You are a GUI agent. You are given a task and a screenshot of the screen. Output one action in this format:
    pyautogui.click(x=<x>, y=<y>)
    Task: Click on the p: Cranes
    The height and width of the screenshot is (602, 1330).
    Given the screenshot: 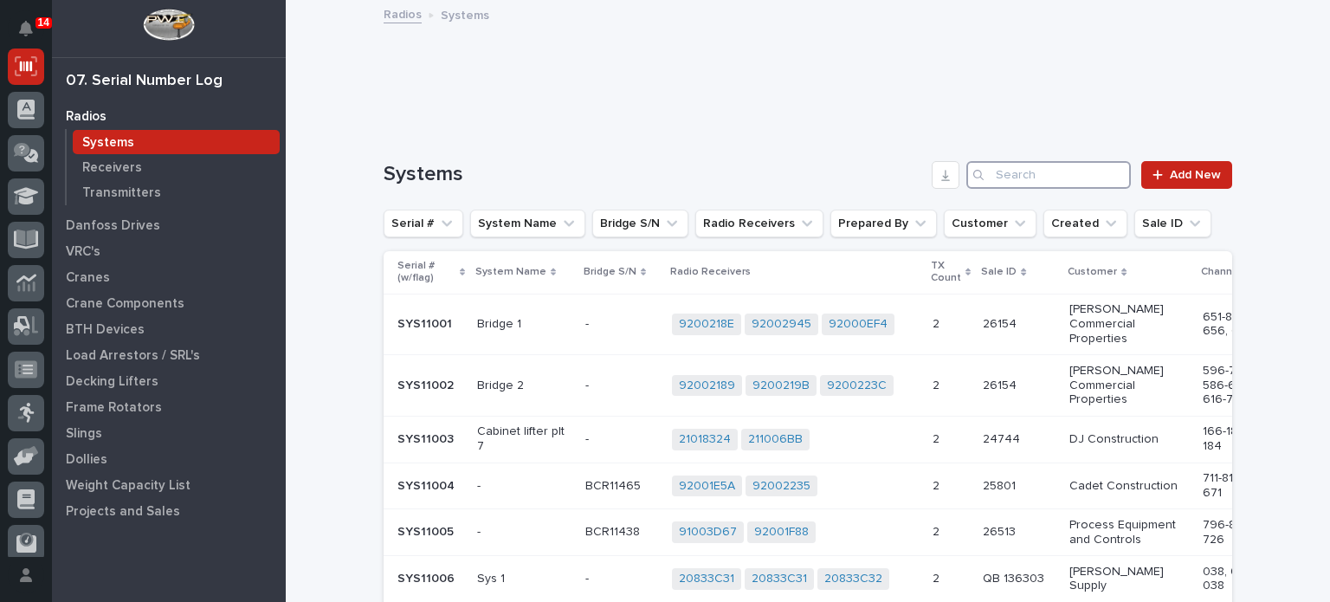 What is the action you would take?
    pyautogui.click(x=87, y=278)
    